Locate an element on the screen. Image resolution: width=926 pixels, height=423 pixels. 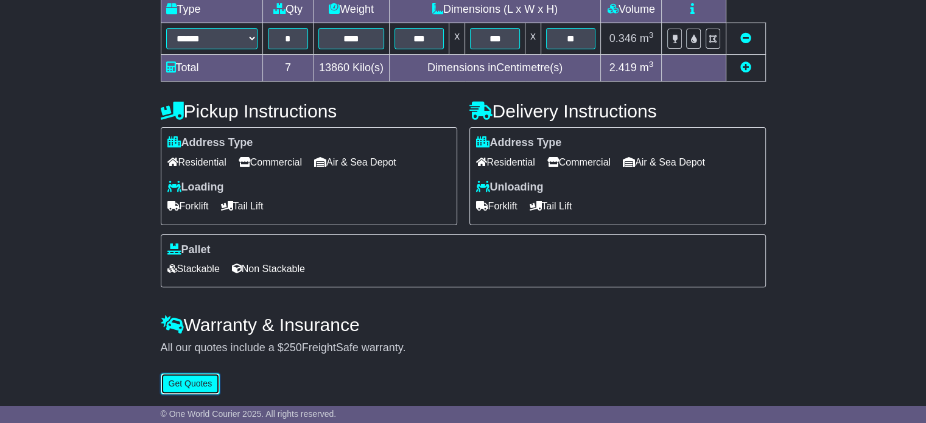
td: Dimensions in Centimetre(s) is located at coordinates (495, 68).